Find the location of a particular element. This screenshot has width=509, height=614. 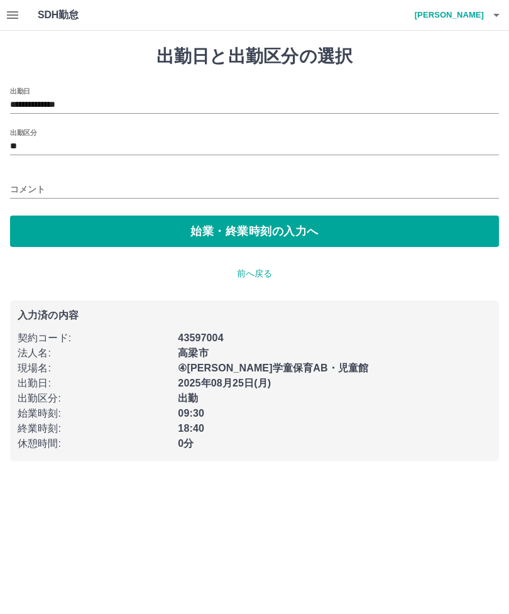

b: 出勤 is located at coordinates (188, 398).